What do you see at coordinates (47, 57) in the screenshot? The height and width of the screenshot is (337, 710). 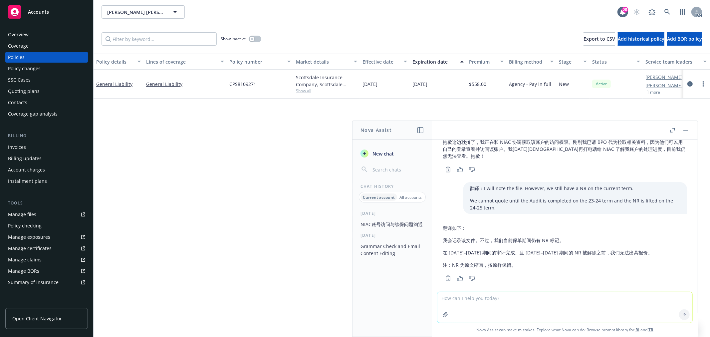 I see `a: Policies` at bounding box center [47, 57].